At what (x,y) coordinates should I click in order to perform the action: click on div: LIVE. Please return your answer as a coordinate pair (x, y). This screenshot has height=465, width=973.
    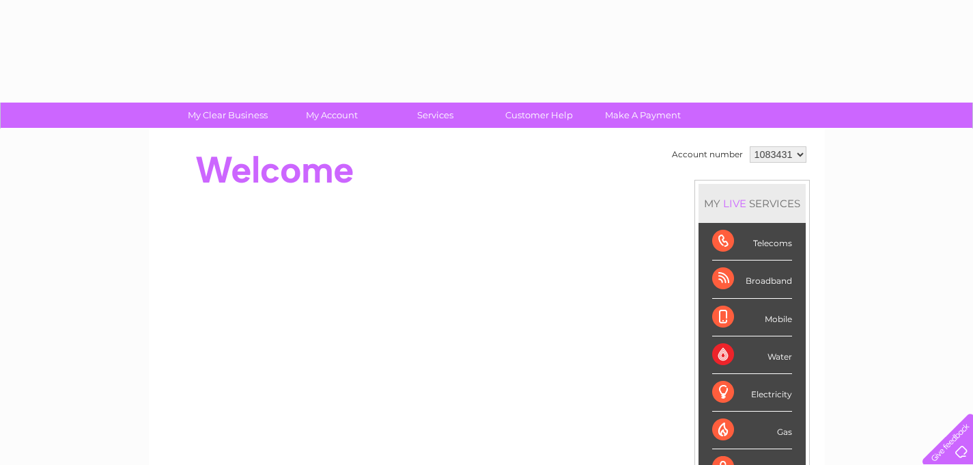
    Looking at the image, I should click on (735, 203).